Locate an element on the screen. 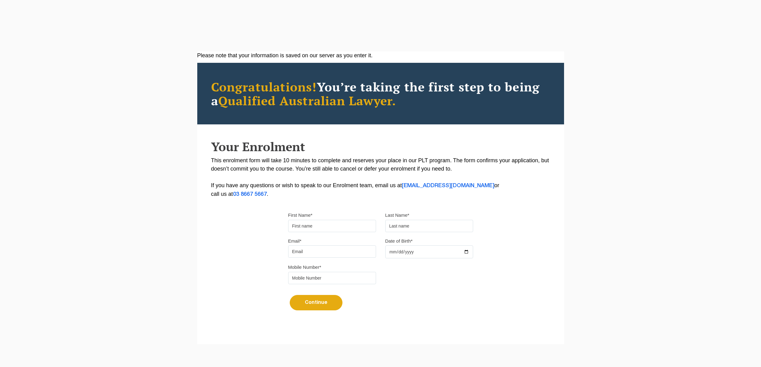 Image resolution: width=761 pixels, height=367 pixels. h2: Your Enrolment is located at coordinates (381, 147).